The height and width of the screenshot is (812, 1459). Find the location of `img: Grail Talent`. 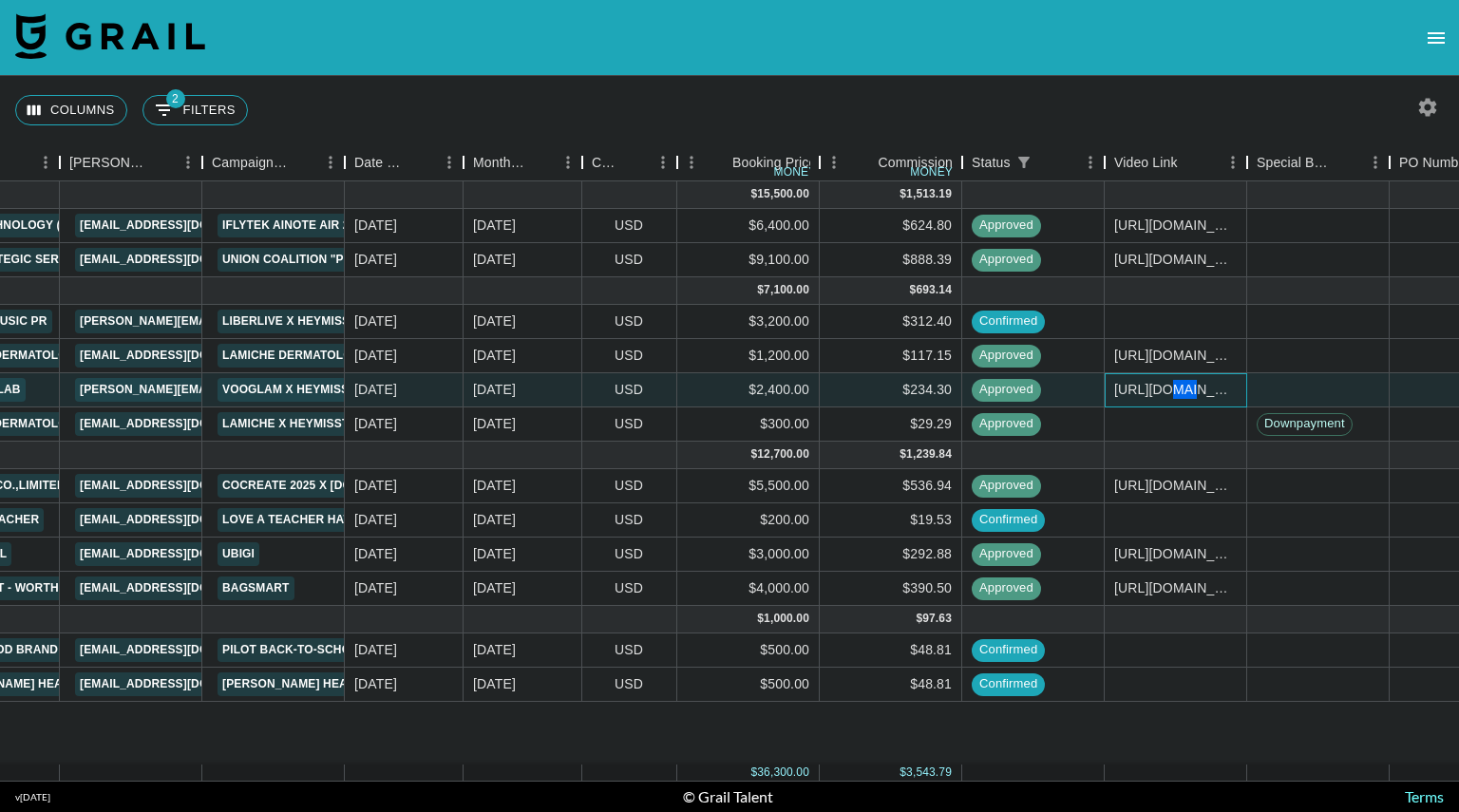

img: Grail Talent is located at coordinates (110, 36).